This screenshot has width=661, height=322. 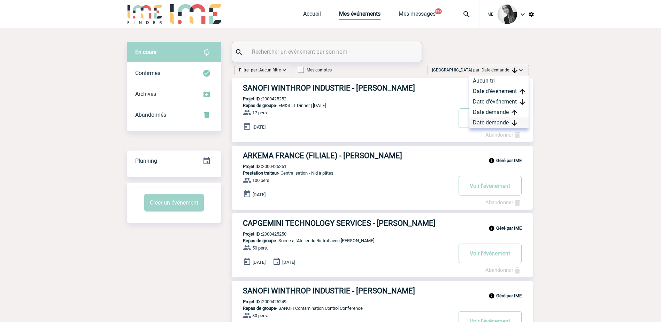 I want to click on a: Mes messages, so click(x=417, y=15).